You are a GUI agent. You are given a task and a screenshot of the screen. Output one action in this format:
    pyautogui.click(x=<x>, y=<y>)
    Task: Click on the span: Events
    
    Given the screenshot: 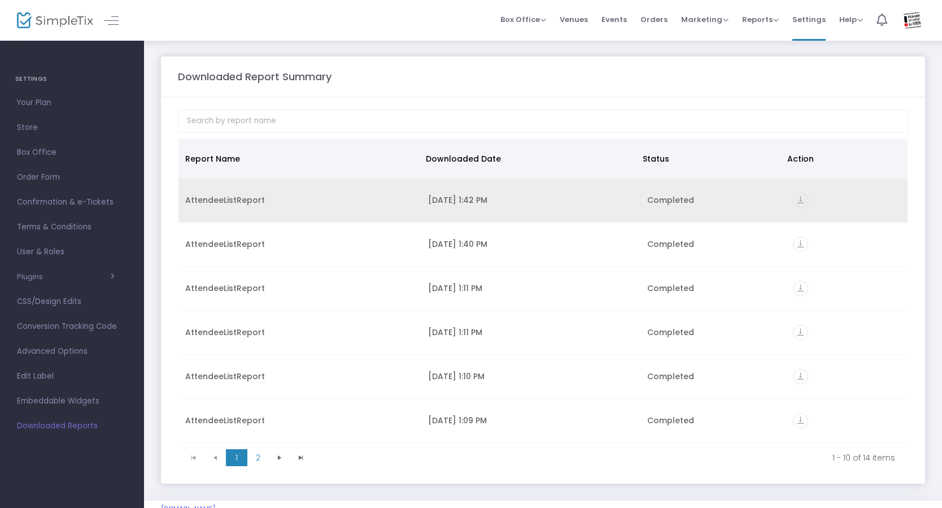 What is the action you would take?
    pyautogui.click(x=614, y=19)
    